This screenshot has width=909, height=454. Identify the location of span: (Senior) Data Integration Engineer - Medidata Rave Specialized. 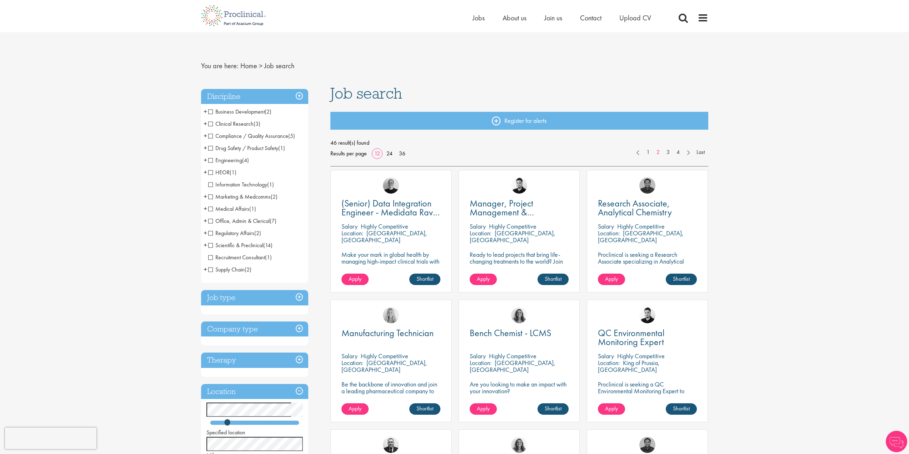
(390, 212).